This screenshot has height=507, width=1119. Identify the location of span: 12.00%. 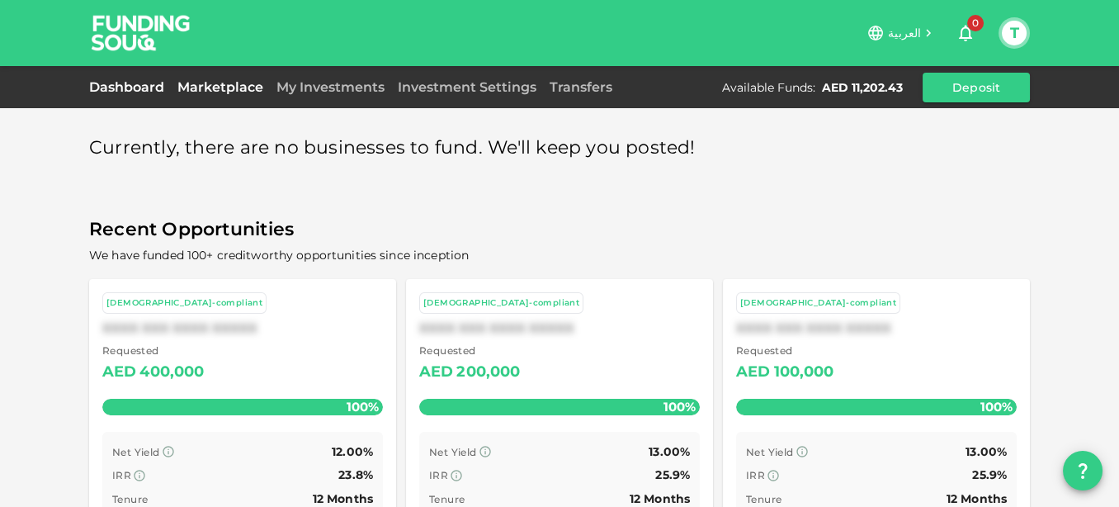
(352, 451).